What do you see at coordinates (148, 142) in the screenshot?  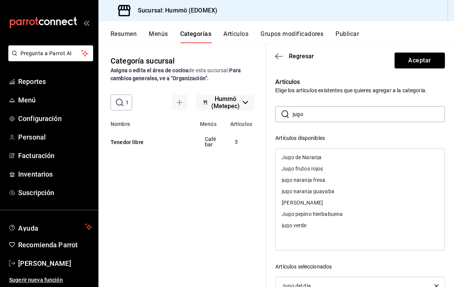 I see `button: Tenedor libre` at bounding box center [148, 142].